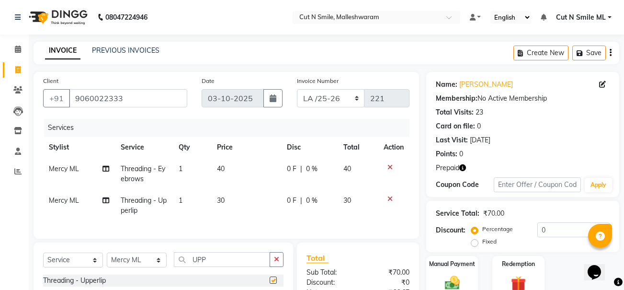  What do you see at coordinates (318, 258) in the screenshot?
I see `span: Total` at bounding box center [318, 258].